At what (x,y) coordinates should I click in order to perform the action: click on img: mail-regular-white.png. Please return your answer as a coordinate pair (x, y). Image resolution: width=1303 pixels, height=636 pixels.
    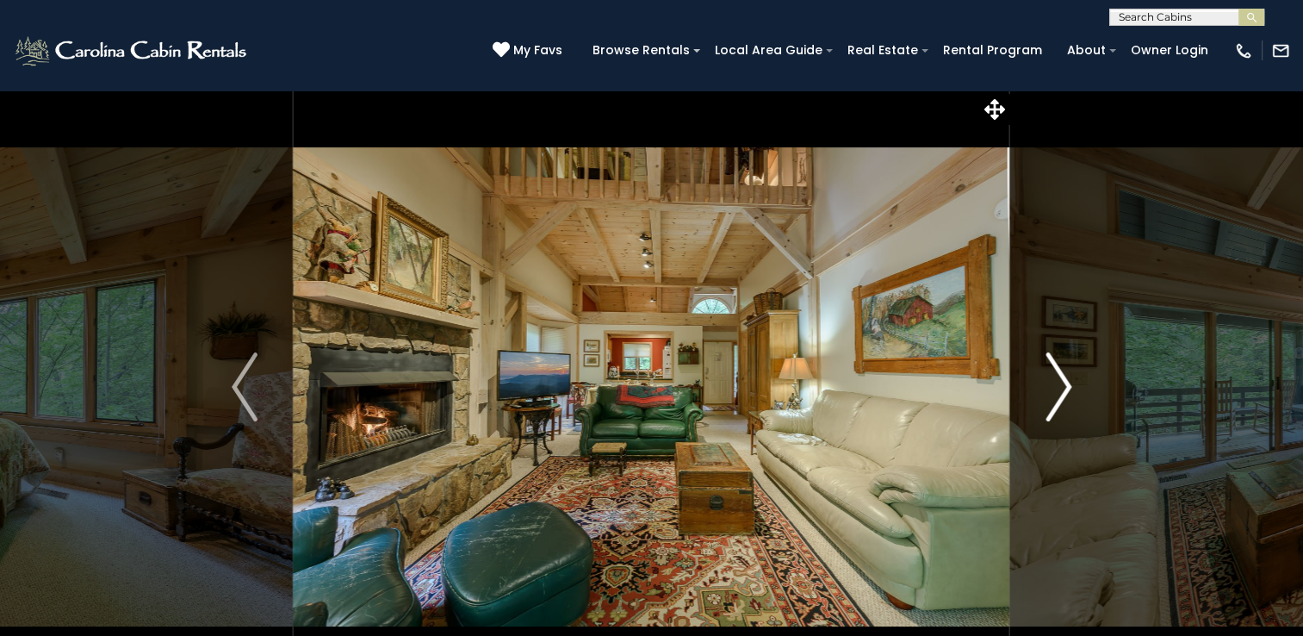
    Looking at the image, I should click on (1281, 51).